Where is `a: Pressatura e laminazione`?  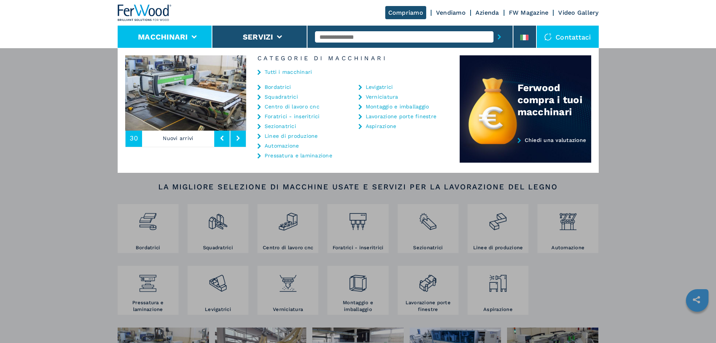
a: Pressatura e laminazione is located at coordinates (299, 155).